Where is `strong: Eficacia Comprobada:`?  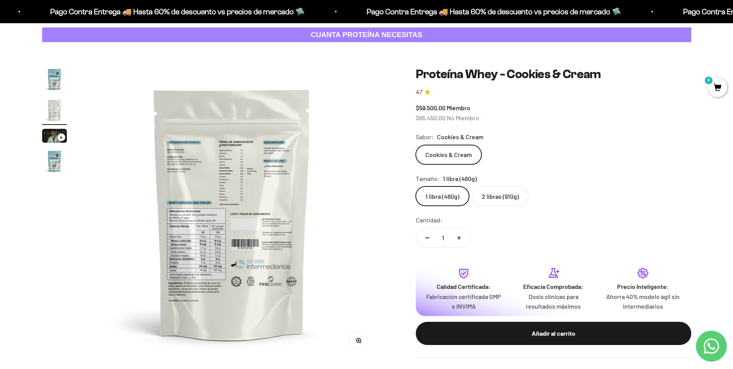
strong: Eficacia Comprobada: is located at coordinates (553, 286).